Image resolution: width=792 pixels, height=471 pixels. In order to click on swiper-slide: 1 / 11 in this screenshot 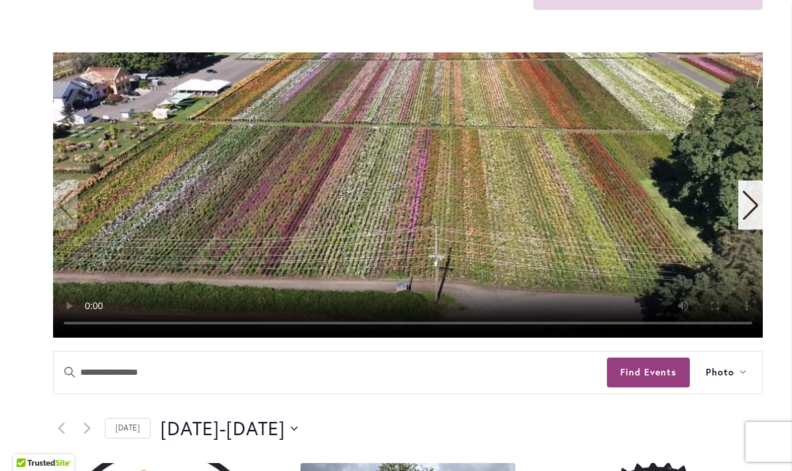, I will do `click(408, 195)`.